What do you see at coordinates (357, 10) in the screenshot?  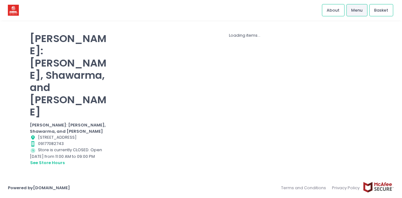 I see `span: Menu` at bounding box center [357, 10].